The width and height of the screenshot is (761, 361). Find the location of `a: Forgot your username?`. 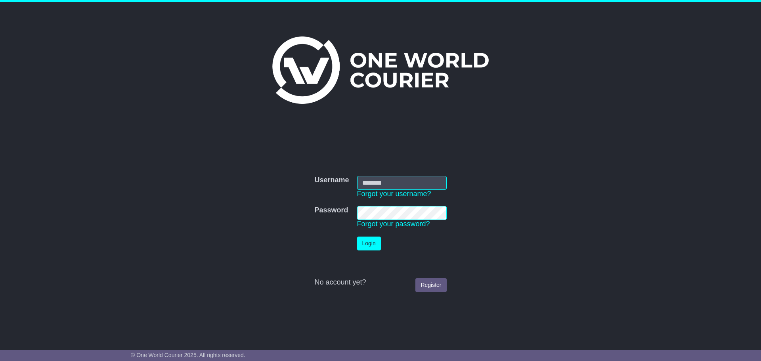

a: Forgot your username? is located at coordinates (394, 194).